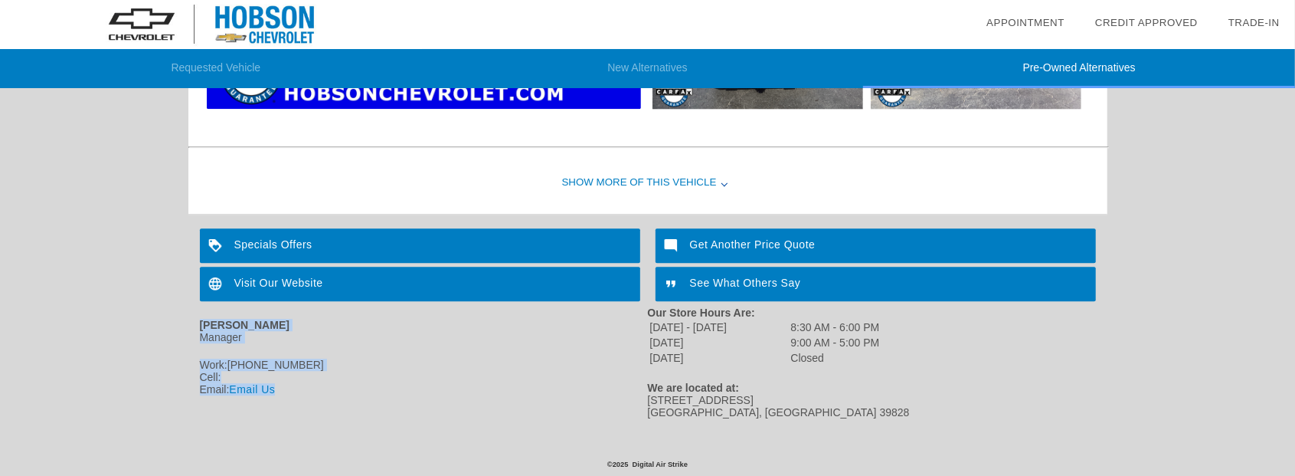 This screenshot has height=476, width=1295. What do you see at coordinates (420, 283) in the screenshot?
I see `div: Visit Our Website` at bounding box center [420, 283].